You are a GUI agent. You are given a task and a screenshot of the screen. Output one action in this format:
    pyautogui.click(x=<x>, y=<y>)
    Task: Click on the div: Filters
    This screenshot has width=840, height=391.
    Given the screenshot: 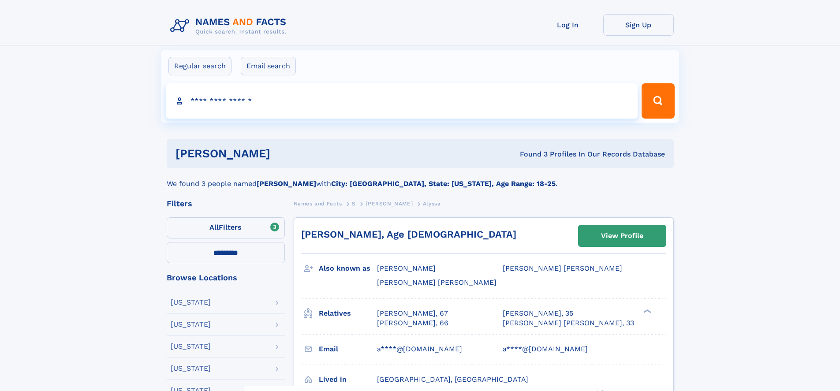 What is the action you would take?
    pyautogui.click(x=226, y=204)
    